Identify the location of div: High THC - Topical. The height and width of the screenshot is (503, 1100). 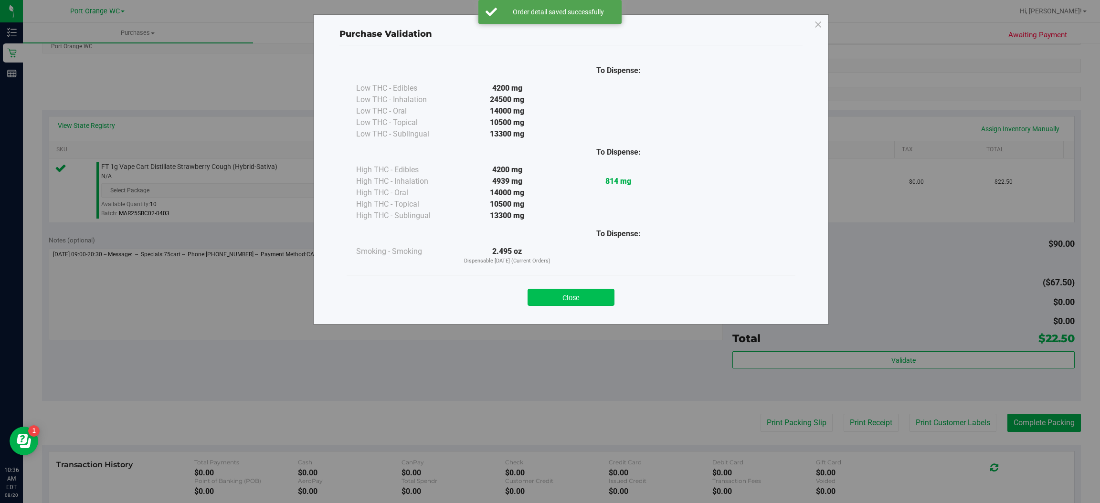
(404, 204).